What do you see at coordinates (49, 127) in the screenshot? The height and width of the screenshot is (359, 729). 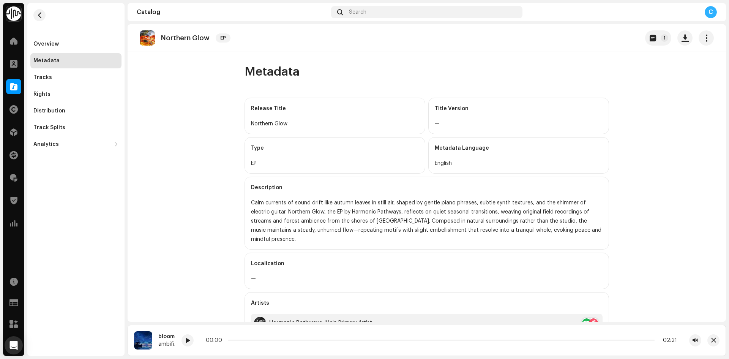 I see `div: Track Splits` at bounding box center [49, 127].